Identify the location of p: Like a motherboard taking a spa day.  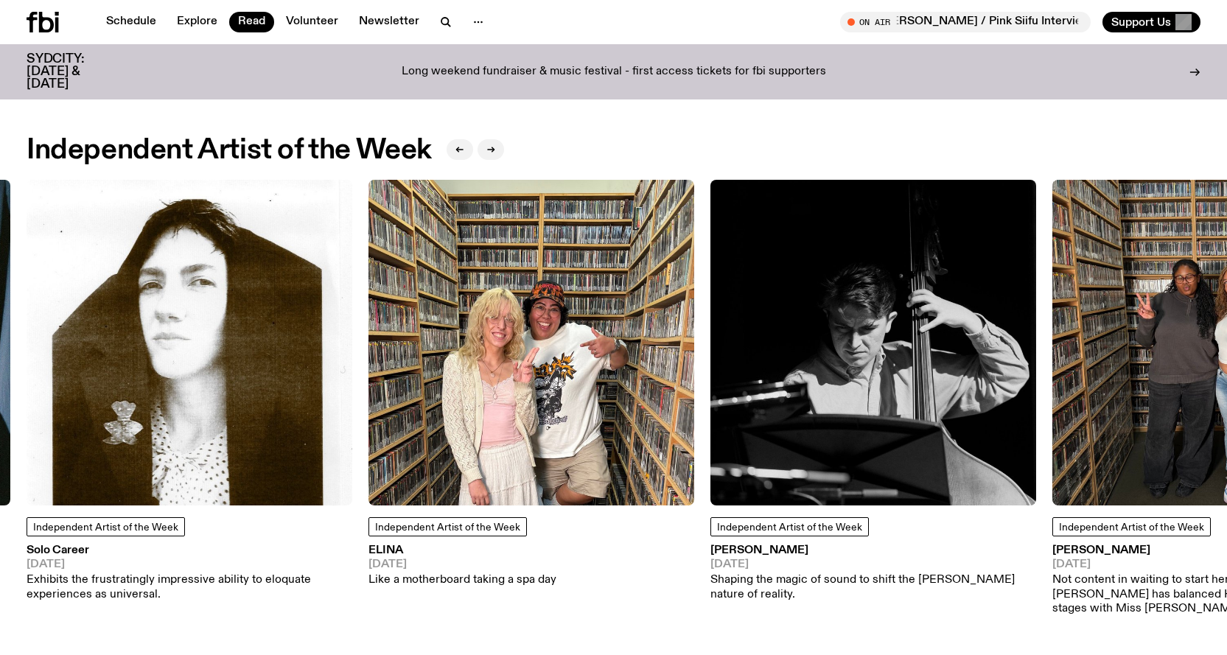
(462, 580).